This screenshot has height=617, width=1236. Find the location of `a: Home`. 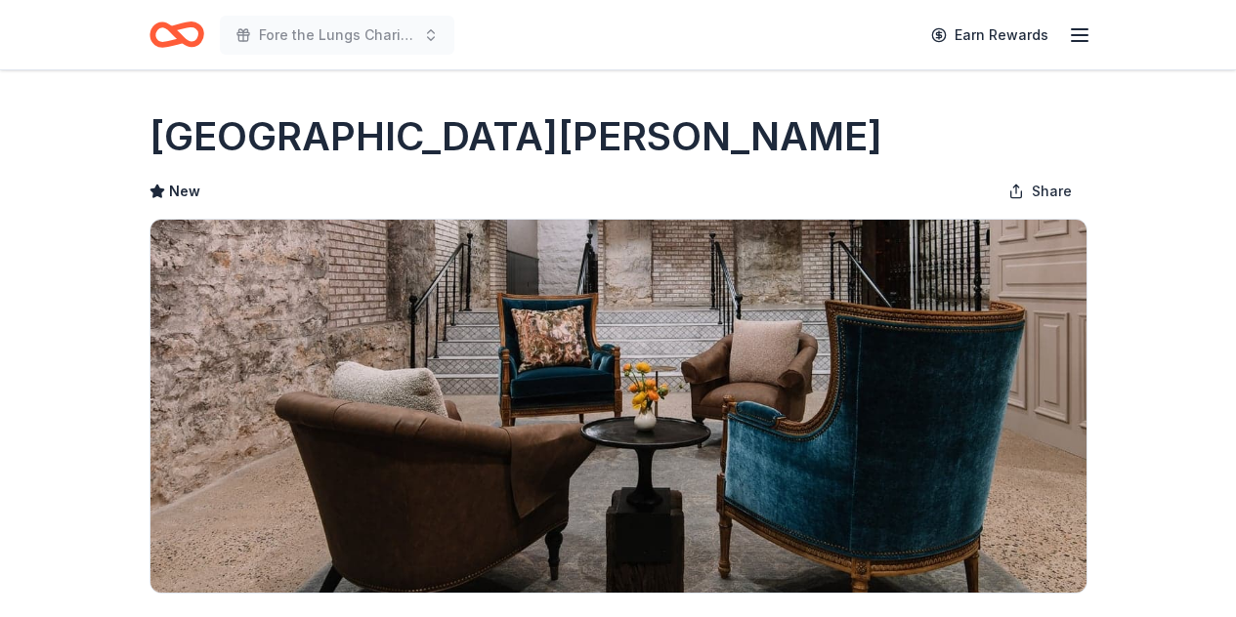

a: Home is located at coordinates (177, 34).